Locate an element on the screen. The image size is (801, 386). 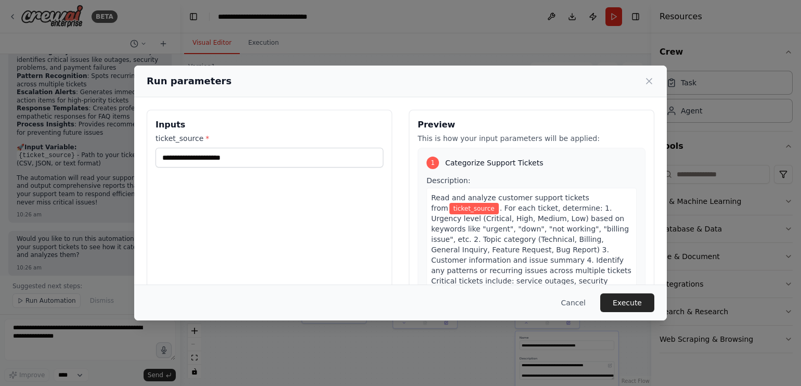
label: ticket_source is located at coordinates (269, 138).